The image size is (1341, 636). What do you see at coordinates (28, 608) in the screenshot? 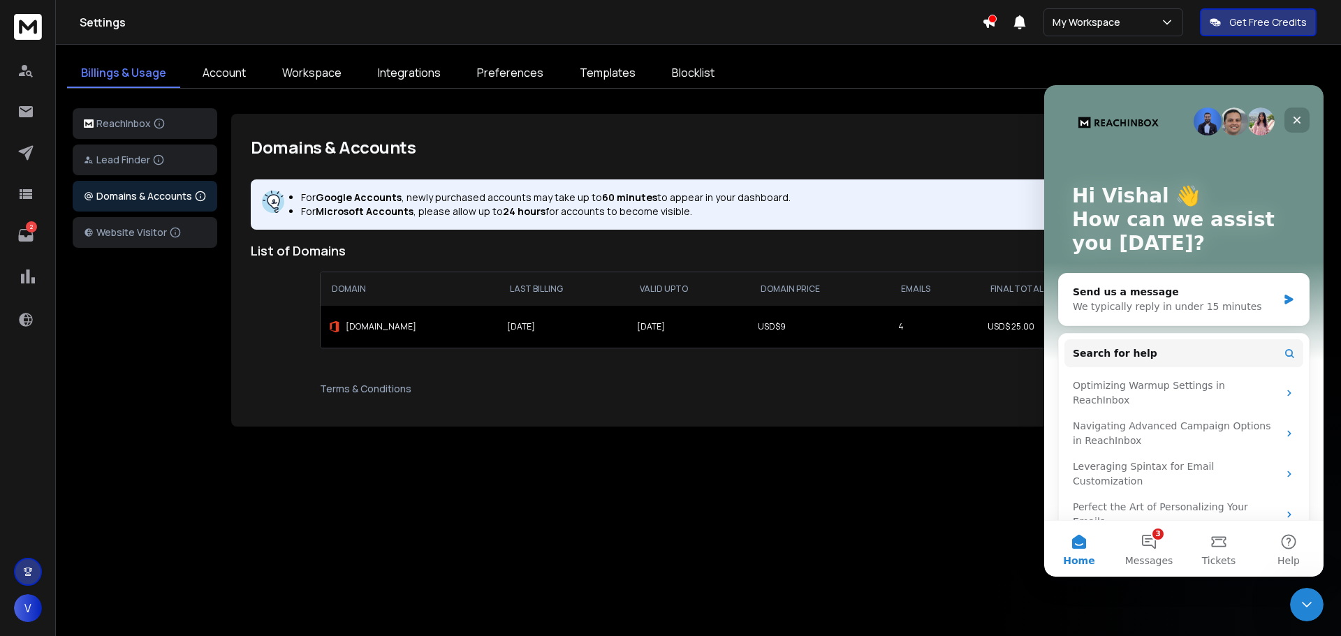
I see `span: V` at bounding box center [28, 608].